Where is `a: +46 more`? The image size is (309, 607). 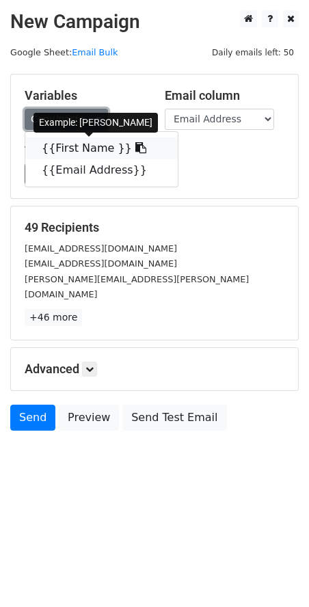 a: +46 more is located at coordinates (53, 317).